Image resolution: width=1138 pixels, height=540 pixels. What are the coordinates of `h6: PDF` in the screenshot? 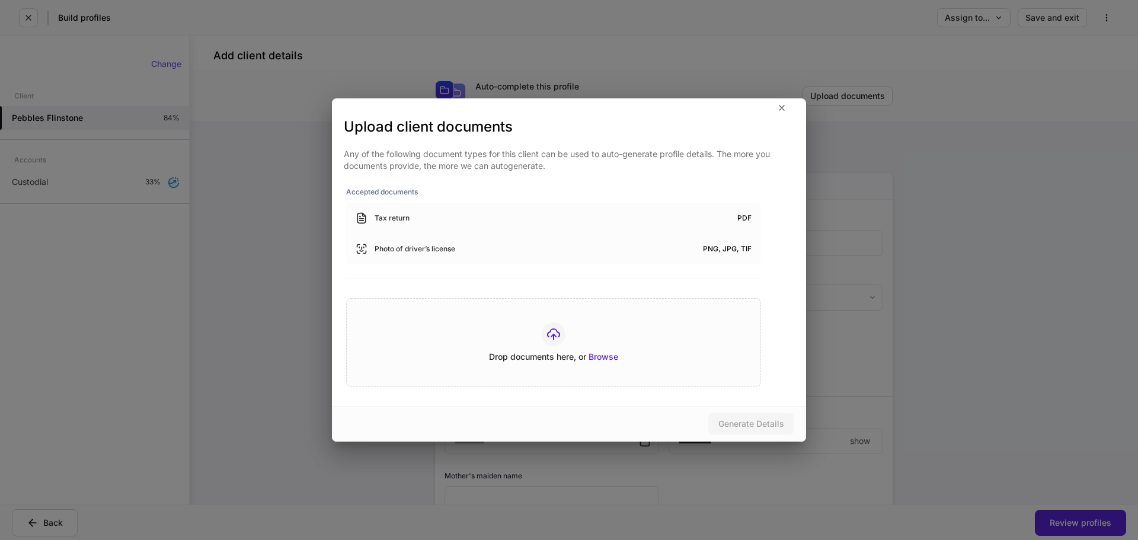 It's located at (744, 217).